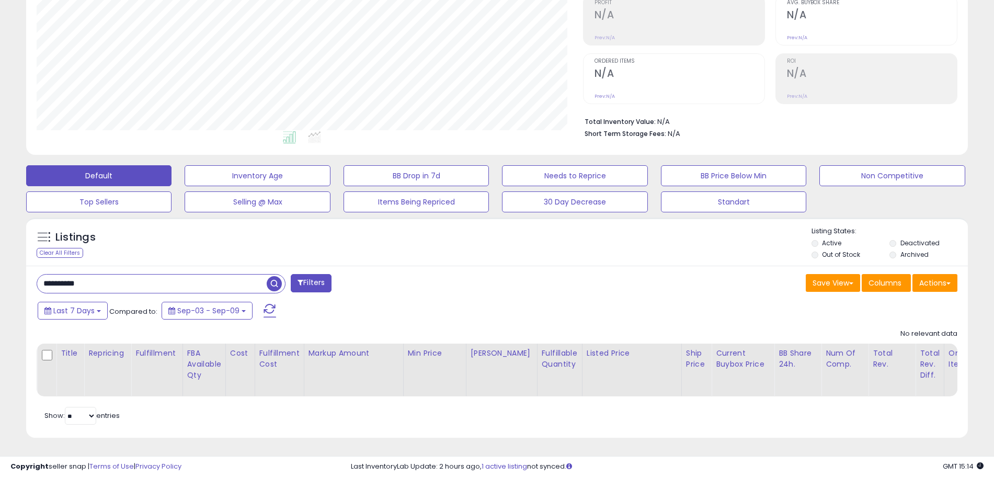 The image size is (994, 477). Describe the element at coordinates (831, 243) in the screenshot. I see `label: Active` at that location.